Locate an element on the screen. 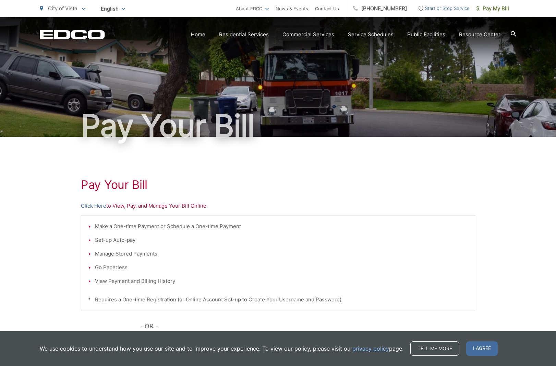 The width and height of the screenshot is (556, 366). span: City of Vista is located at coordinates (62, 8).